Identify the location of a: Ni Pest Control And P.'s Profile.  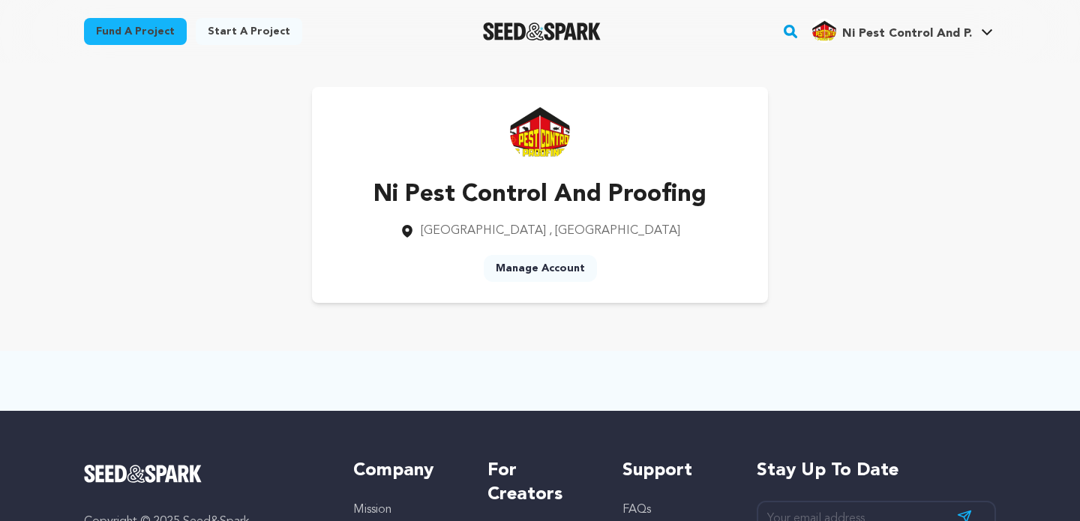
(902, 29).